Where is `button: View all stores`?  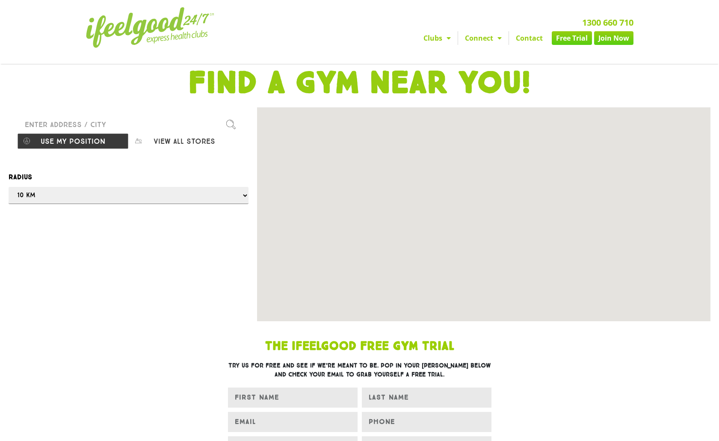 button: View all stores is located at coordinates (184, 141).